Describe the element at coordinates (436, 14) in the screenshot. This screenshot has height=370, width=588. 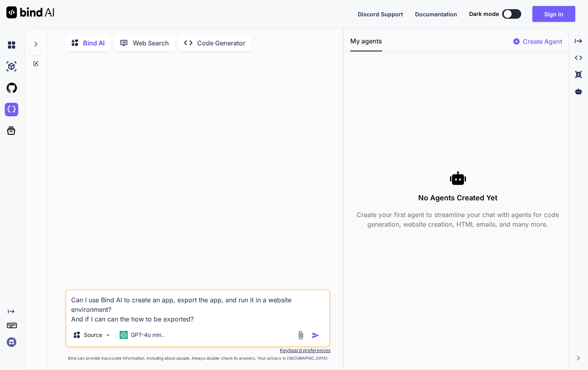
I see `span: Documentation` at that location.